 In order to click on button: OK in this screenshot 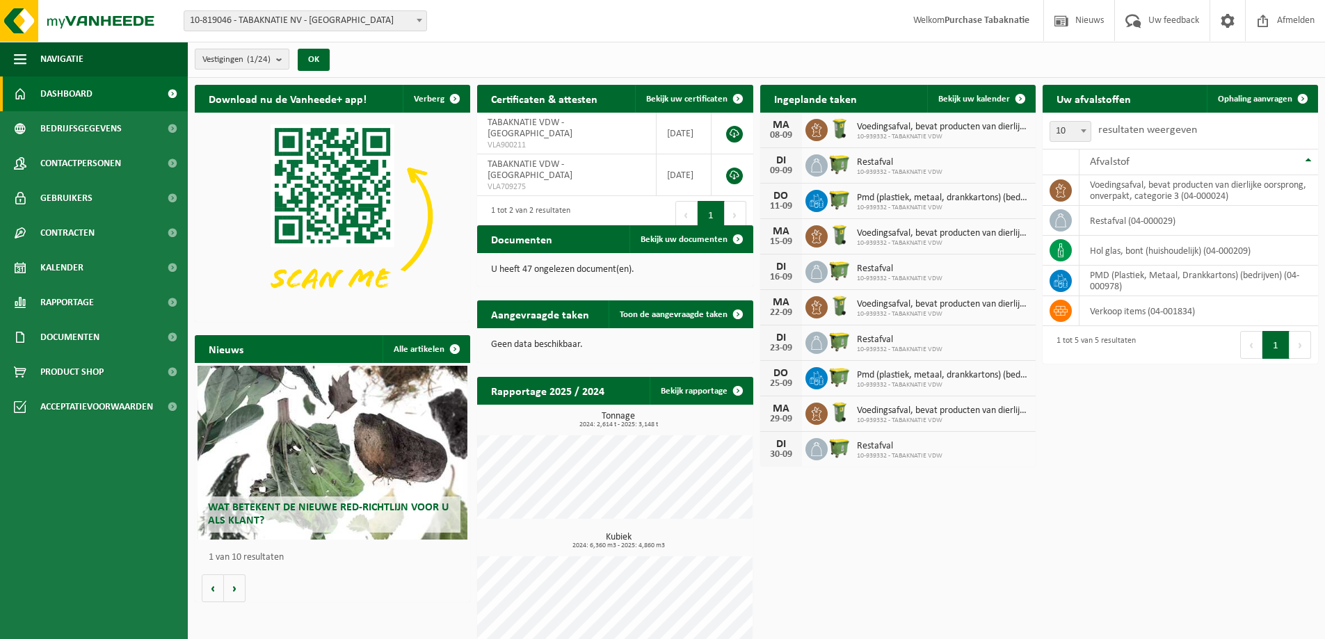, I will do `click(314, 60)`.